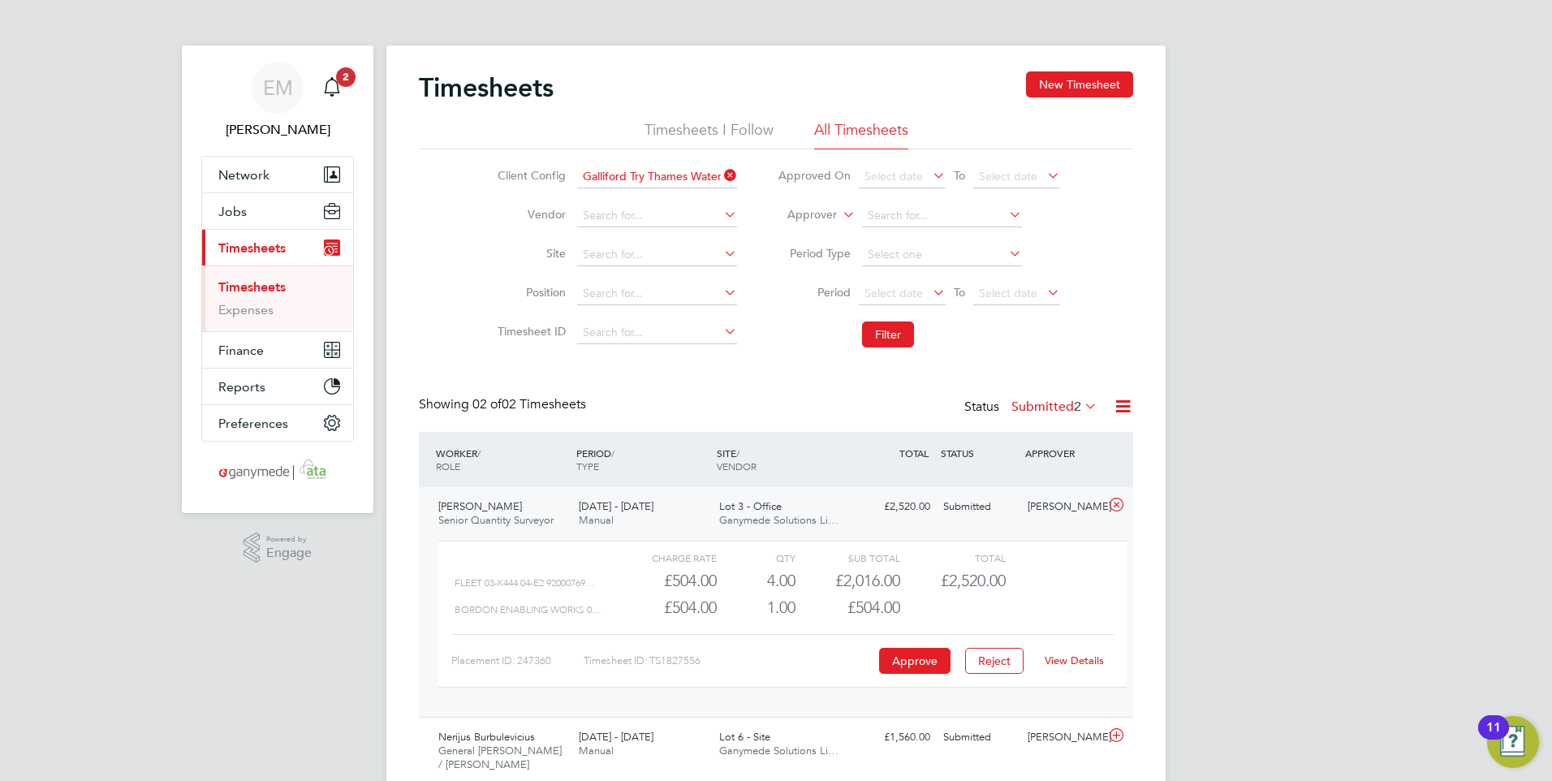 This screenshot has height=781, width=1552. I want to click on div: WORKER, so click(502, 460).